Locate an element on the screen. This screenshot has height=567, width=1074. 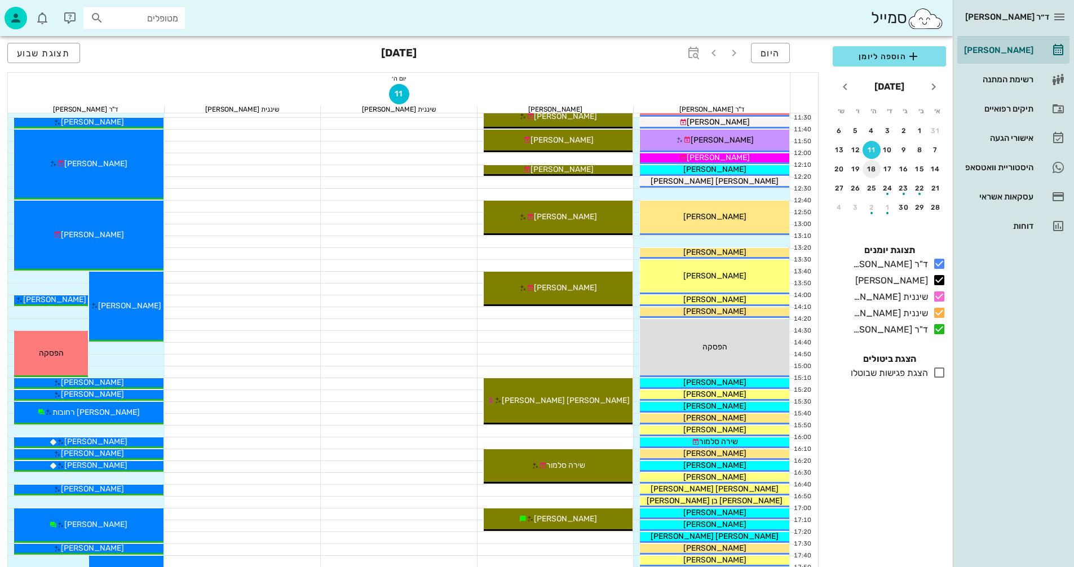
button: 4 is located at coordinates (840, 207).